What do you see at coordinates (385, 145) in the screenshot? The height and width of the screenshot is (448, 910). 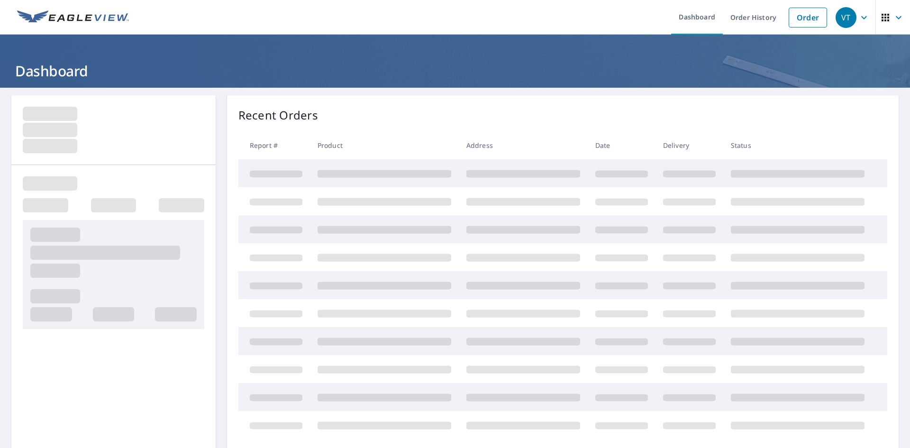 I see `th: Product` at bounding box center [385, 145].